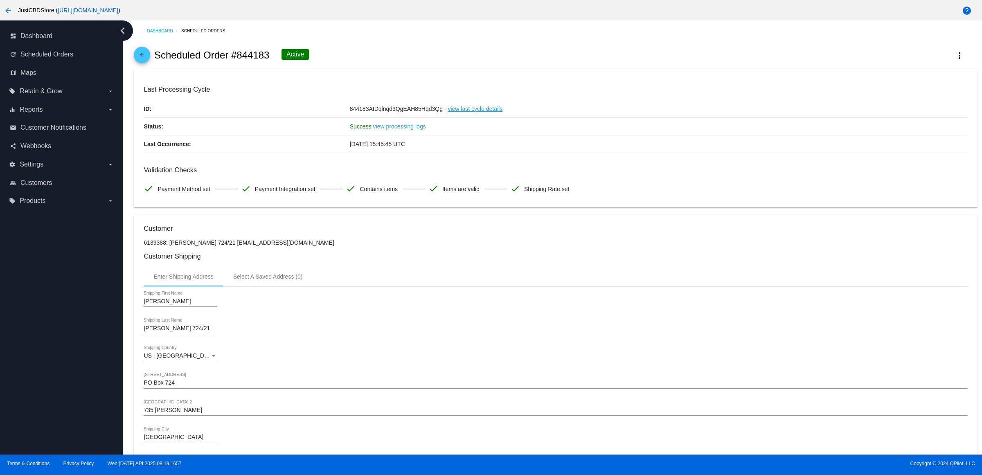 Image resolution: width=982 pixels, height=475 pixels. I want to click on a: email Customer Notifications, so click(62, 128).